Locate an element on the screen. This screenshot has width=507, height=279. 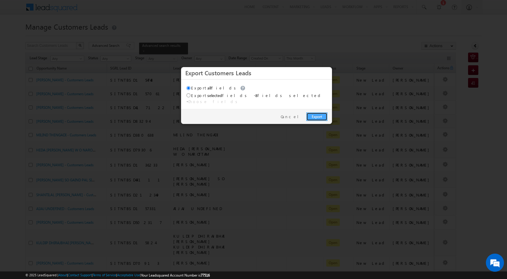
a: Contact Support is located at coordinates (80, 275).